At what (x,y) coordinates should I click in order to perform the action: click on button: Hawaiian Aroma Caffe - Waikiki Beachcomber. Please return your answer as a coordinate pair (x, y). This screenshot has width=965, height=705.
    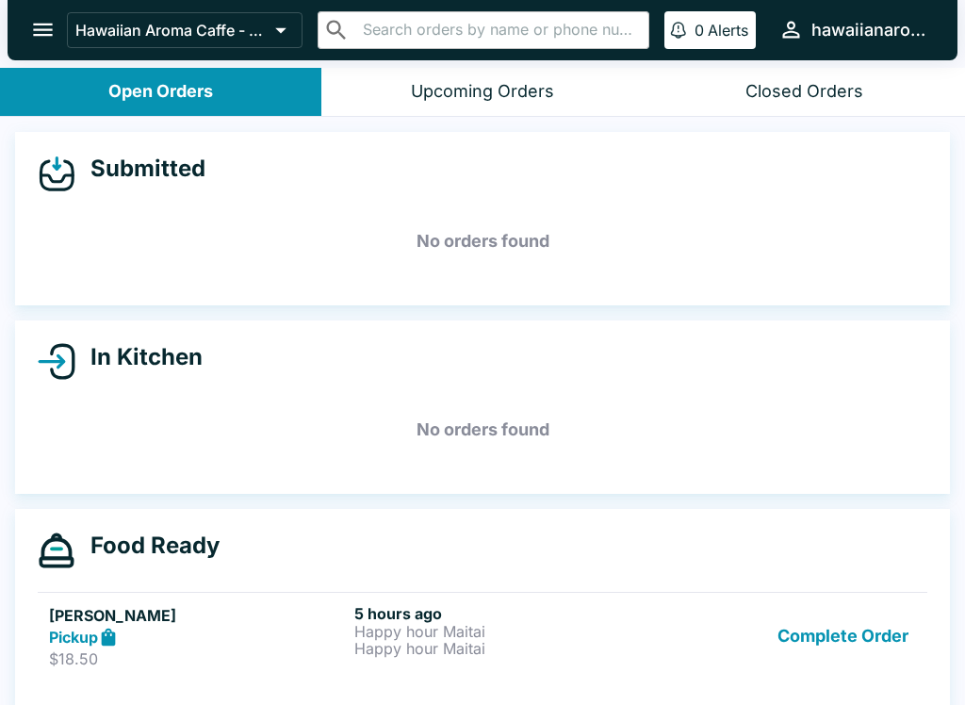
    Looking at the image, I should click on (185, 30).